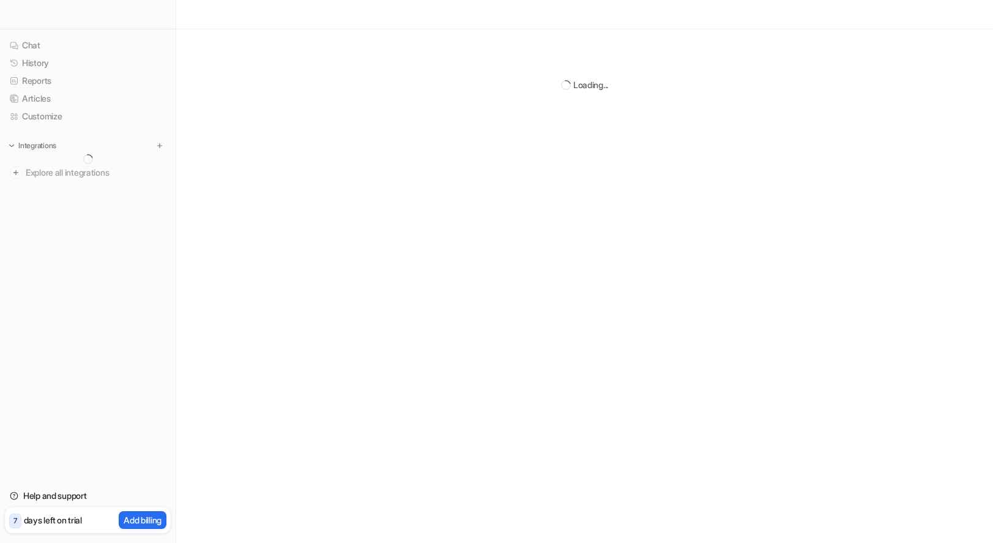 This screenshot has height=543, width=993. I want to click on a: Help and support, so click(87, 496).